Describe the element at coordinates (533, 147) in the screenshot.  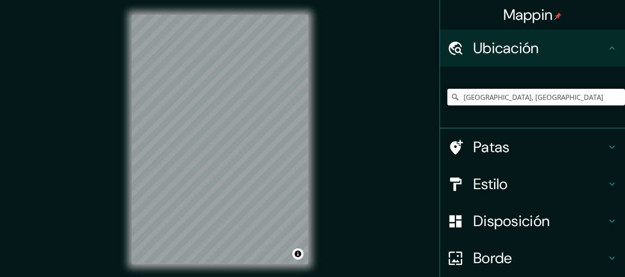
I see `div: Patas` at that location.